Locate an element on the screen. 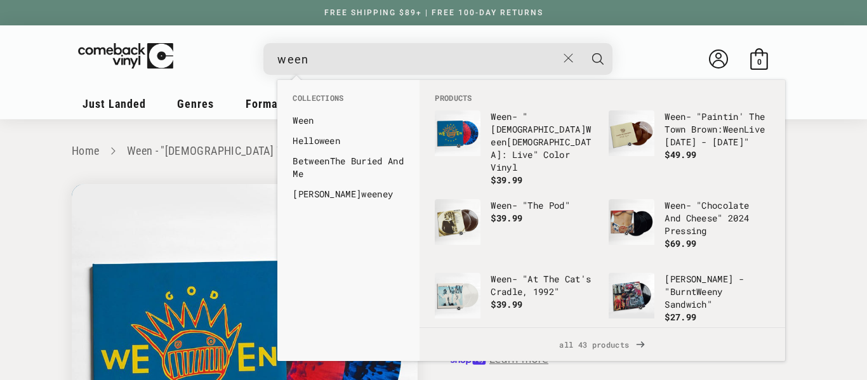 Image resolution: width=867 pixels, height=380 pixels. button: Close is located at coordinates (569, 58).